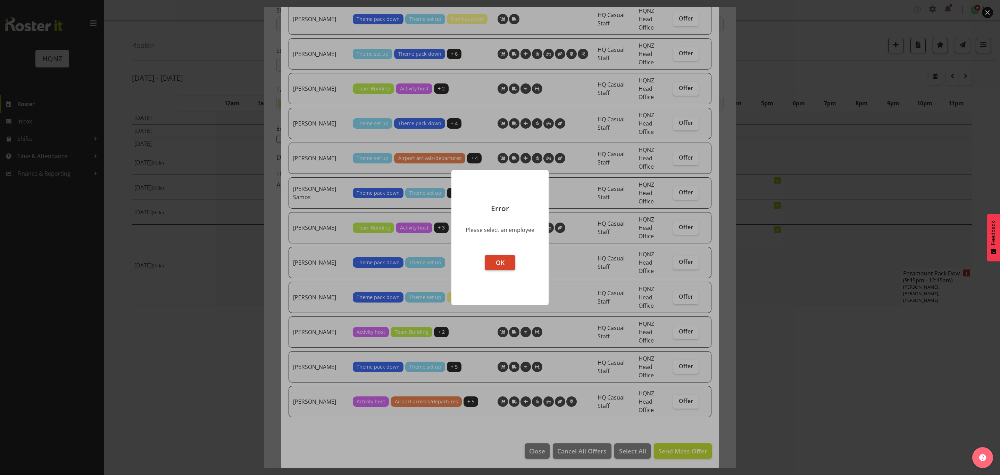  What do you see at coordinates (500, 262) in the screenshot?
I see `span: OK` at bounding box center [500, 262].